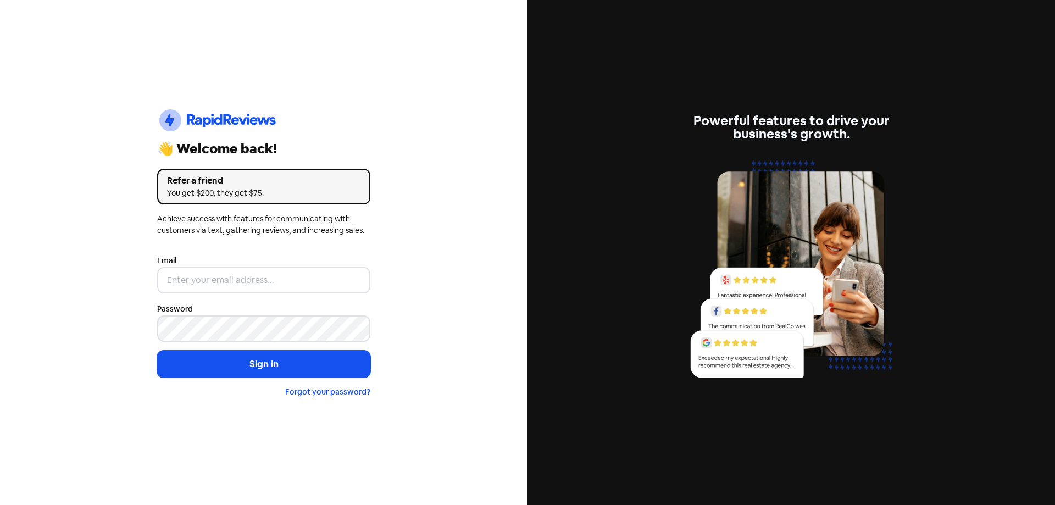  What do you see at coordinates (264, 225) in the screenshot?
I see `div: Achieve success with features for communicating with customers via text, gathering reviews, and i...` at bounding box center [264, 225].